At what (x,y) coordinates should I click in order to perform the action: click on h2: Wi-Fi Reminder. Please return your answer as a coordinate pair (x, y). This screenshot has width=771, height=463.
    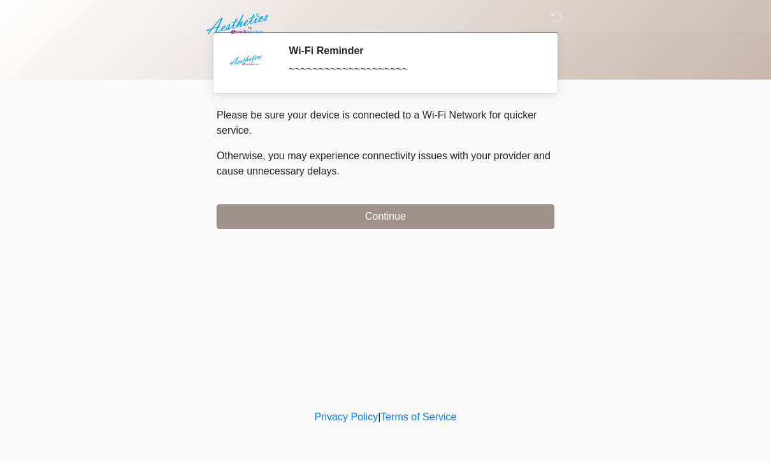
    Looking at the image, I should click on (412, 50).